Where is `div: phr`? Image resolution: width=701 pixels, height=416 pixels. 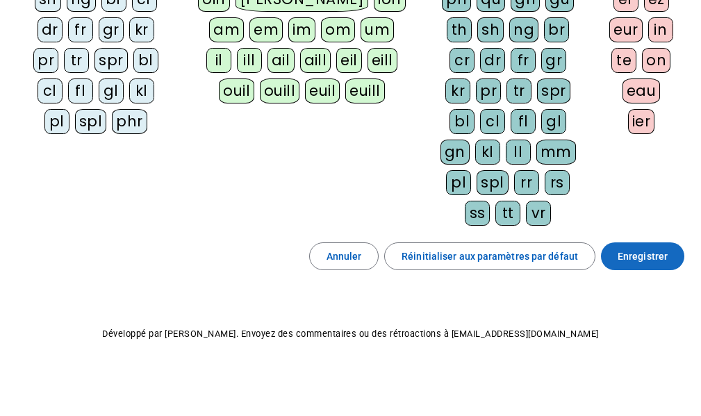
div: phr is located at coordinates (129, 122).